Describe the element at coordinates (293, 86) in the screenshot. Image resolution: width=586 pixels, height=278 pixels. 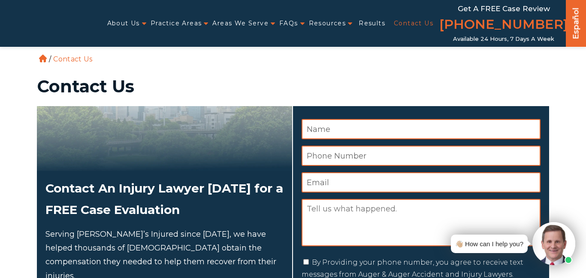
I see `h1: Contact Us` at that location.